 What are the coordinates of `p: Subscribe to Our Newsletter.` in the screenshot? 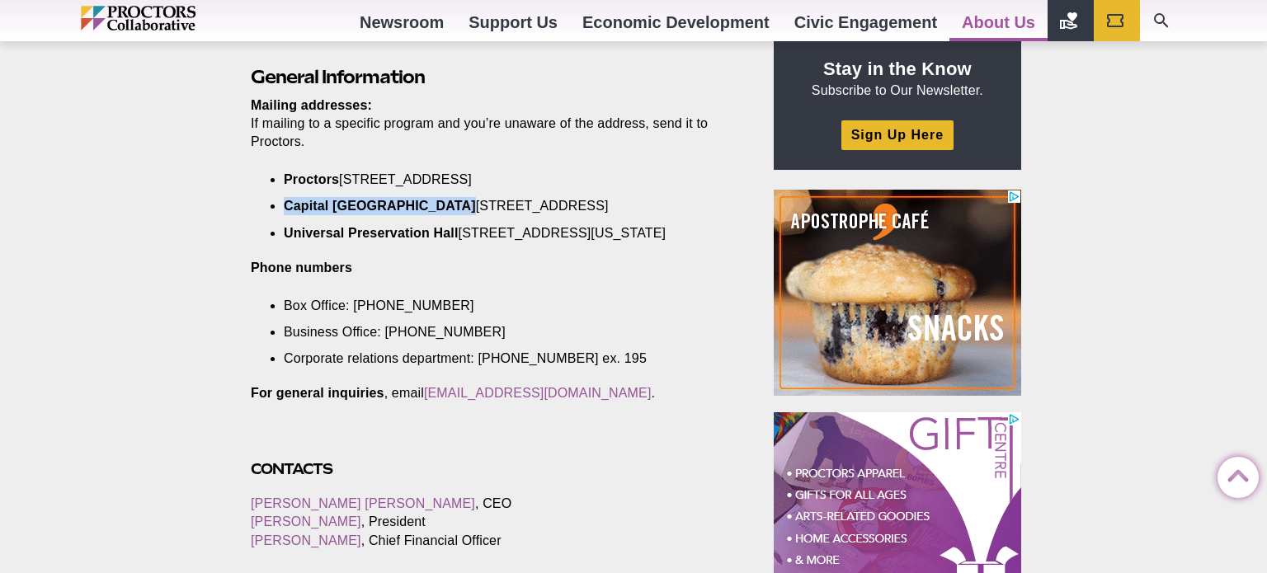 It's located at (897, 78).